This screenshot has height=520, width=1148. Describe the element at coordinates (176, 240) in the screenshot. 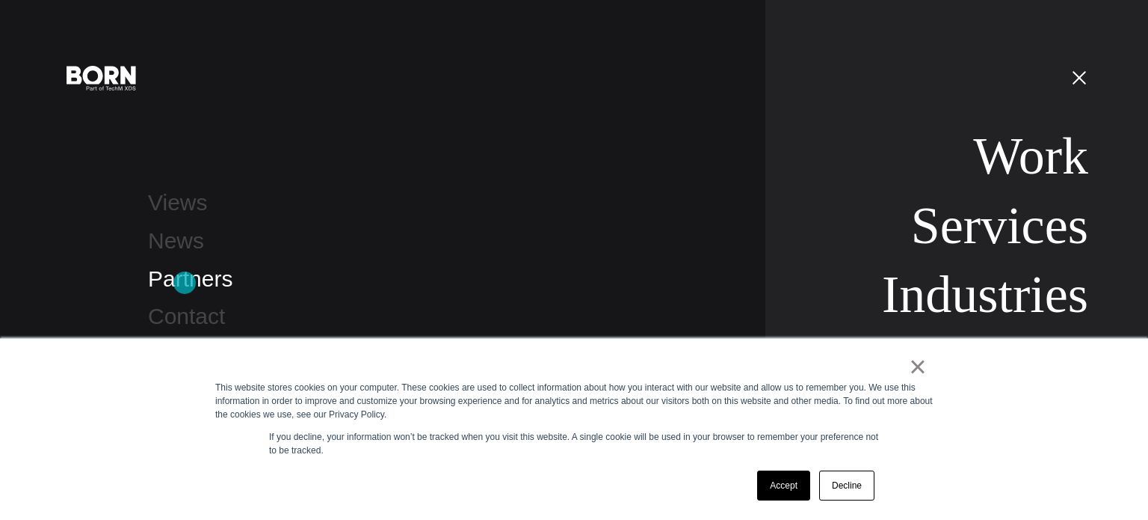

I see `a: News` at that location.